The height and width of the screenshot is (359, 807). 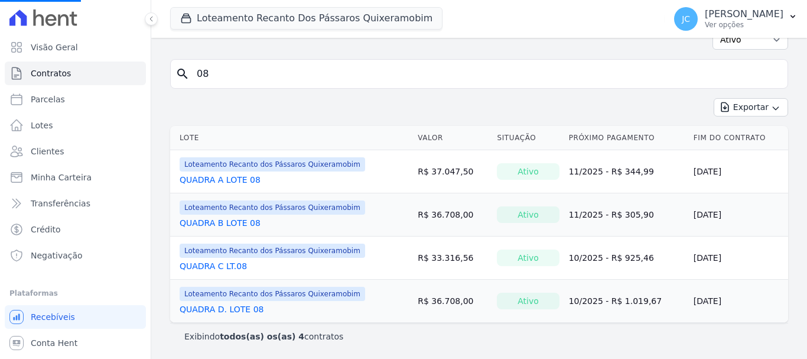 I want to click on a: QUADRA C LT.08, so click(x=213, y=266).